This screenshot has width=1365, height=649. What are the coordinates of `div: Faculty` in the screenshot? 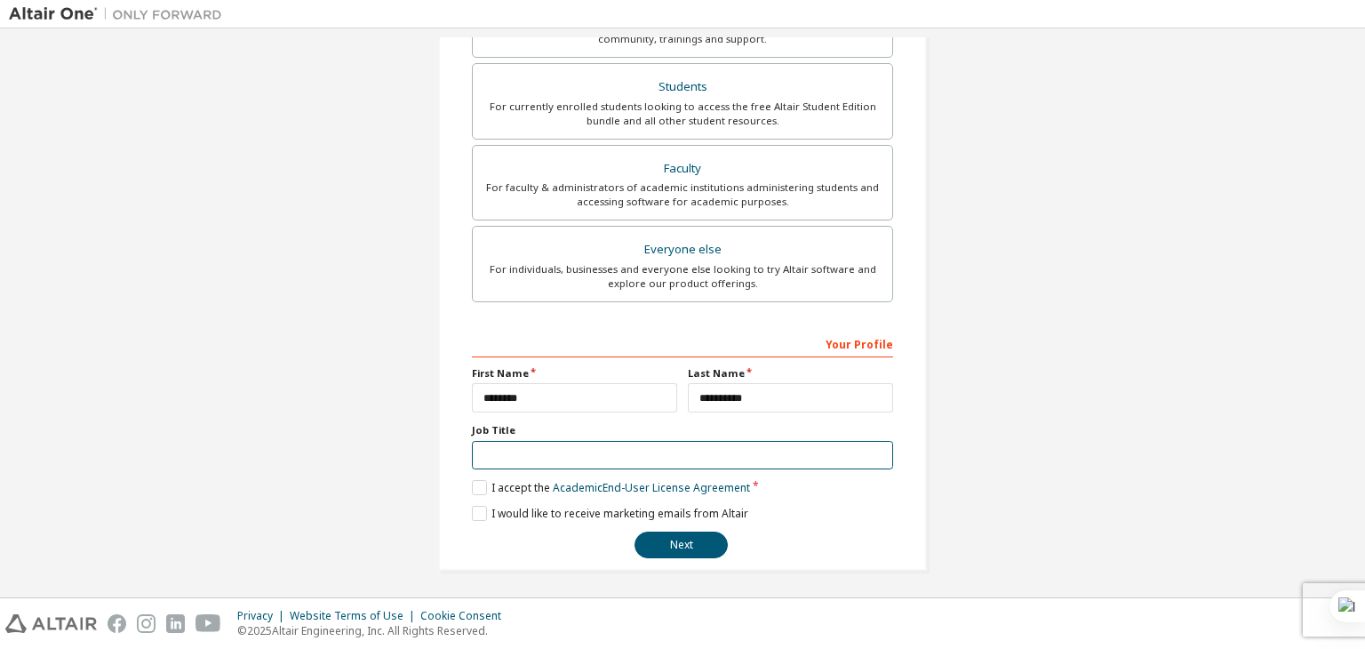 It's located at (683, 169).